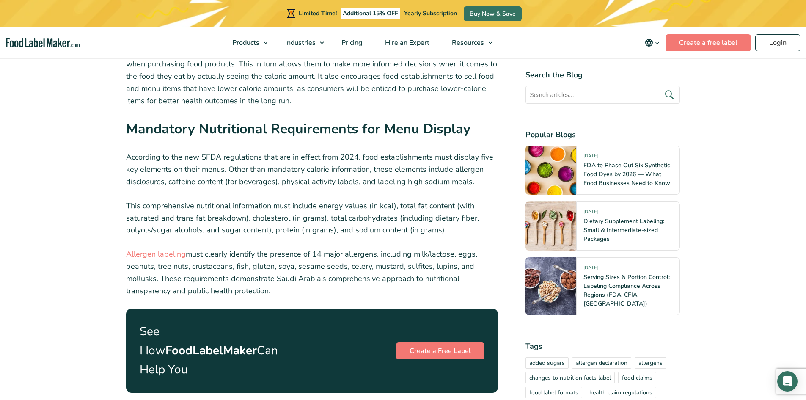 The image size is (806, 400). Describe the element at coordinates (467, 43) in the screenshot. I see `span: Resources` at that location.